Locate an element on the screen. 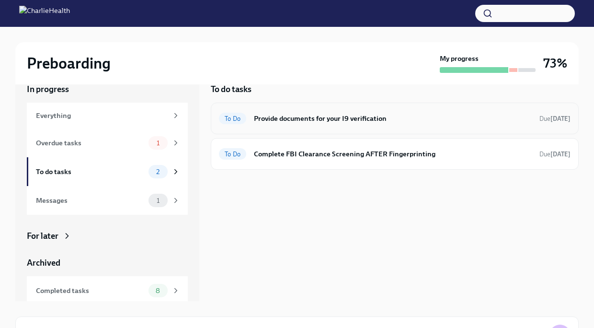  strong: My progress is located at coordinates (459, 58).